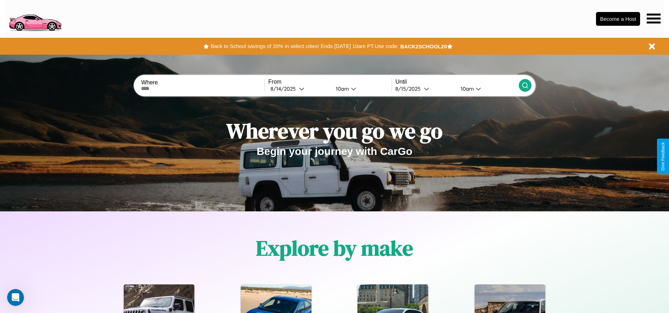 The image size is (669, 313). Describe the element at coordinates (202, 82) in the screenshot. I see `label: Where` at that location.